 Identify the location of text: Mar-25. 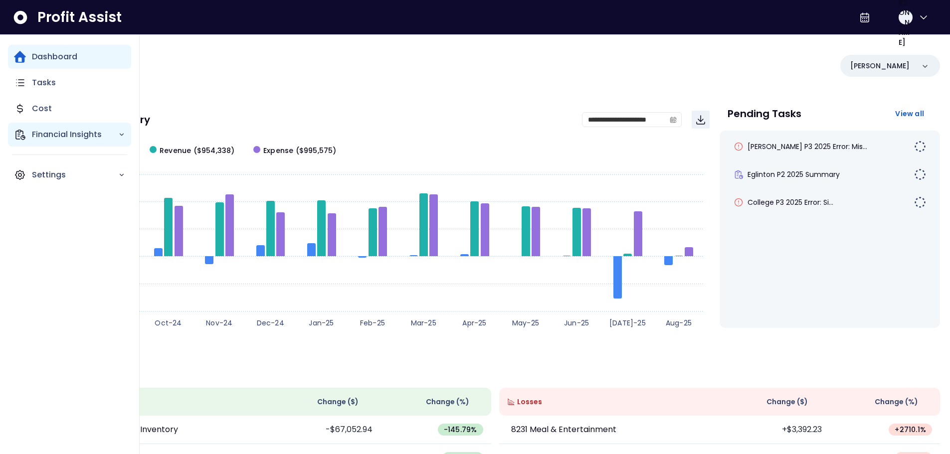
(423, 323).